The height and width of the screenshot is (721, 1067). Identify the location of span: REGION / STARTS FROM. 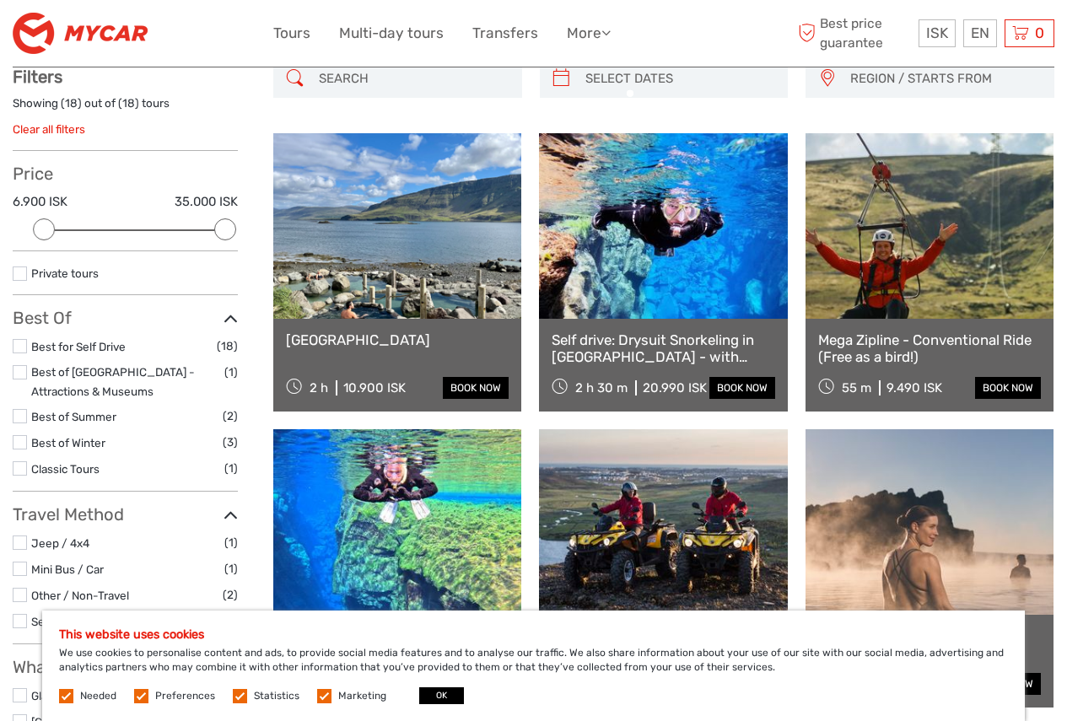
(944, 78).